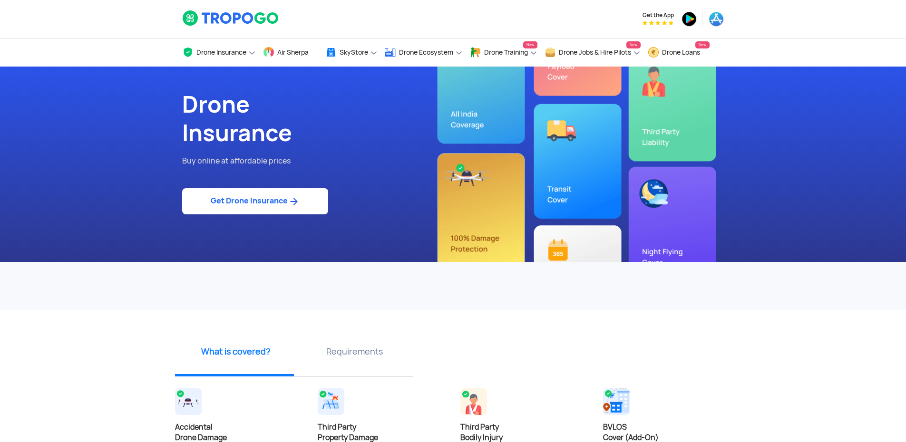 This screenshot has height=442, width=906. Describe the element at coordinates (314, 119) in the screenshot. I see `h1: Drone Insurance` at that location.